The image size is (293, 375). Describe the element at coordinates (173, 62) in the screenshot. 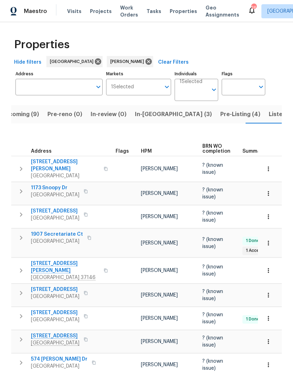

I see `span: Clear Filters` at that location.